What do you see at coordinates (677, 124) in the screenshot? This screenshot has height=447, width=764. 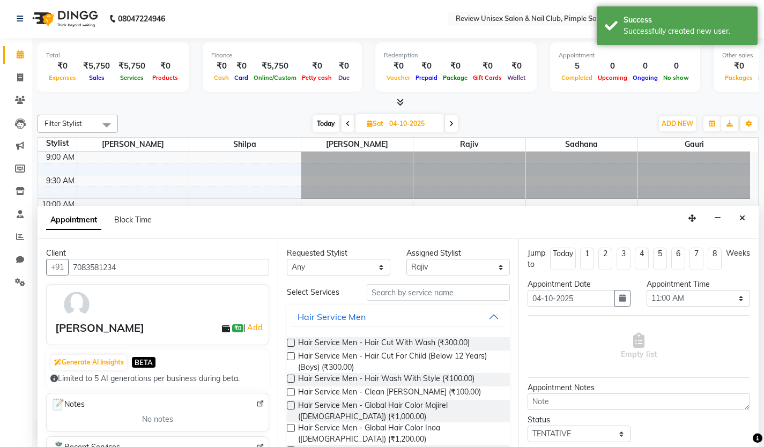 I see `button: ADD NEW` at bounding box center [677, 124].